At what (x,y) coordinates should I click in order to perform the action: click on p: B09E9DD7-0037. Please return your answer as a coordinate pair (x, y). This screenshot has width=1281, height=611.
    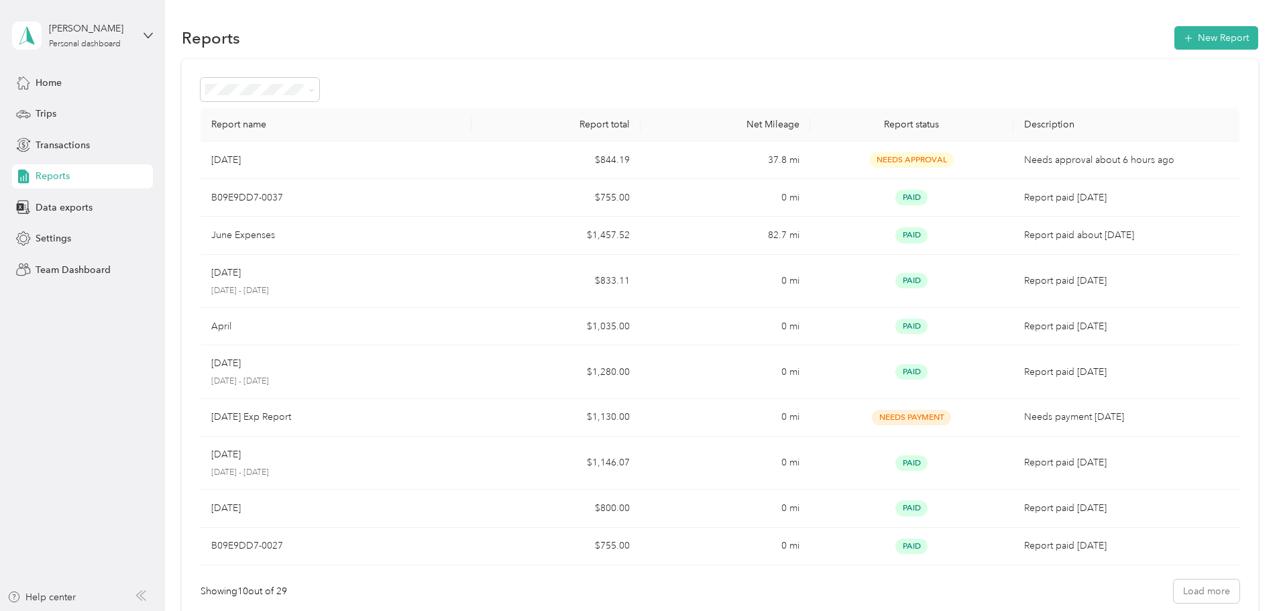
    Looking at the image, I should click on (247, 198).